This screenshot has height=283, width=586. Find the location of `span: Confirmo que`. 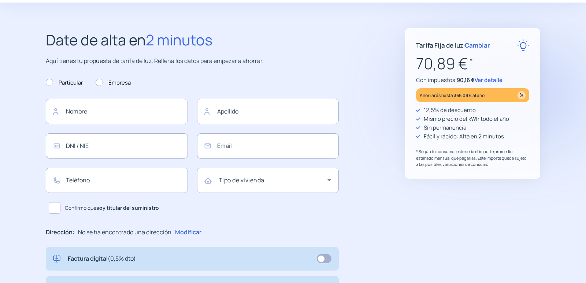

span: Confirmo que is located at coordinates (112, 208).